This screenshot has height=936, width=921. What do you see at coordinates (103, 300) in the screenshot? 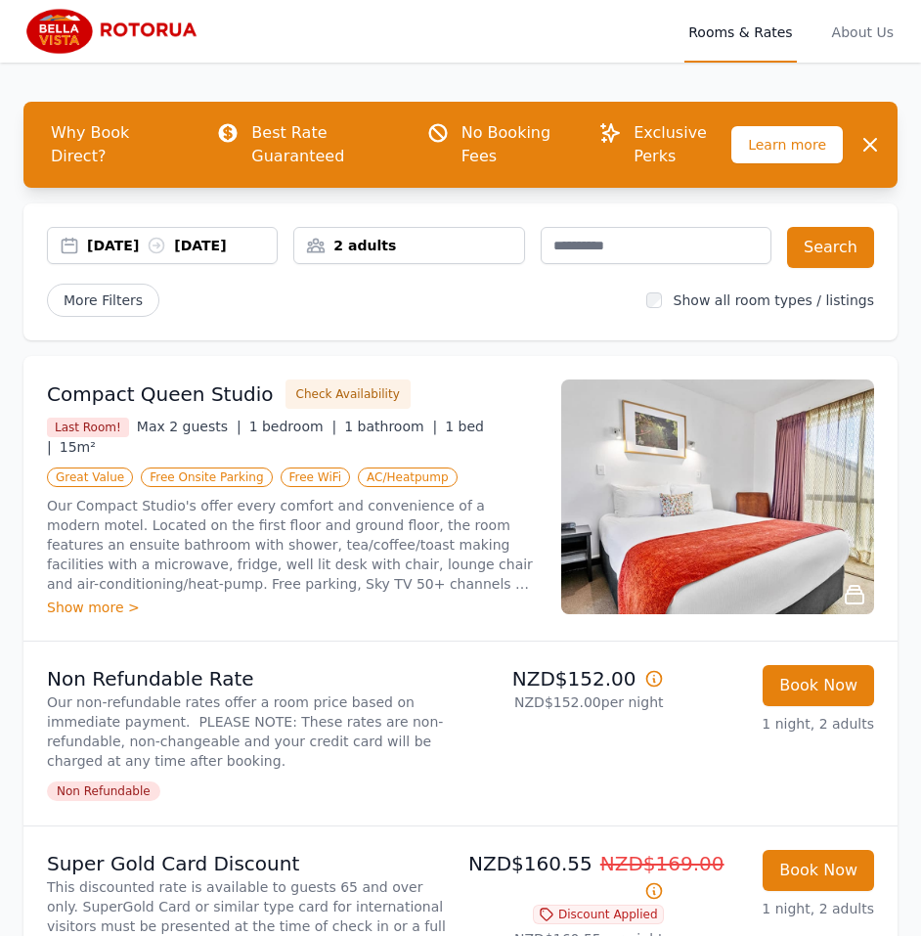
I see `span: More Filters` at bounding box center [103, 300].